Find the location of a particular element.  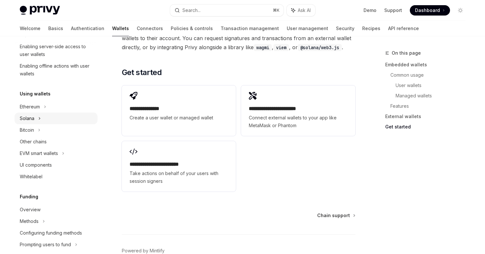

img: light logo is located at coordinates (40, 10).